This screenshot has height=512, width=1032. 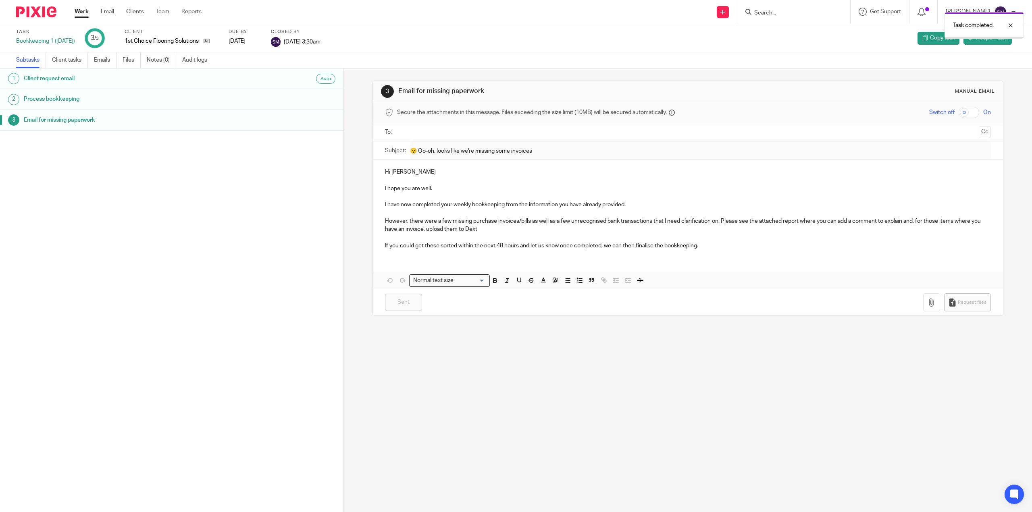 I want to click on label: Due by, so click(x=245, y=32).